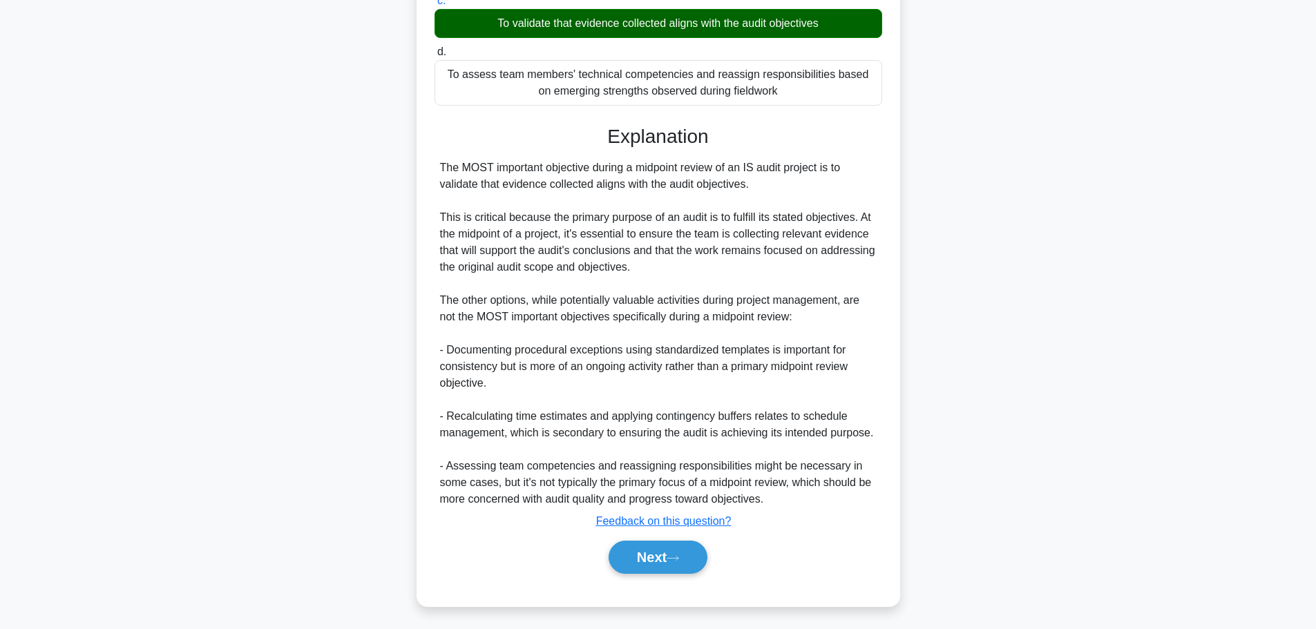 The height and width of the screenshot is (629, 1316). What do you see at coordinates (658, 334) in the screenshot?
I see `div: The MOST important objective during a midpoint review of an IS audit project is to validate that ...` at bounding box center [658, 334].